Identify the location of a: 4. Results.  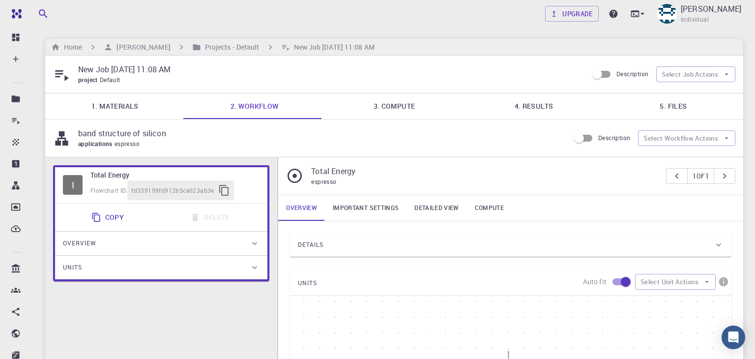
(534, 106).